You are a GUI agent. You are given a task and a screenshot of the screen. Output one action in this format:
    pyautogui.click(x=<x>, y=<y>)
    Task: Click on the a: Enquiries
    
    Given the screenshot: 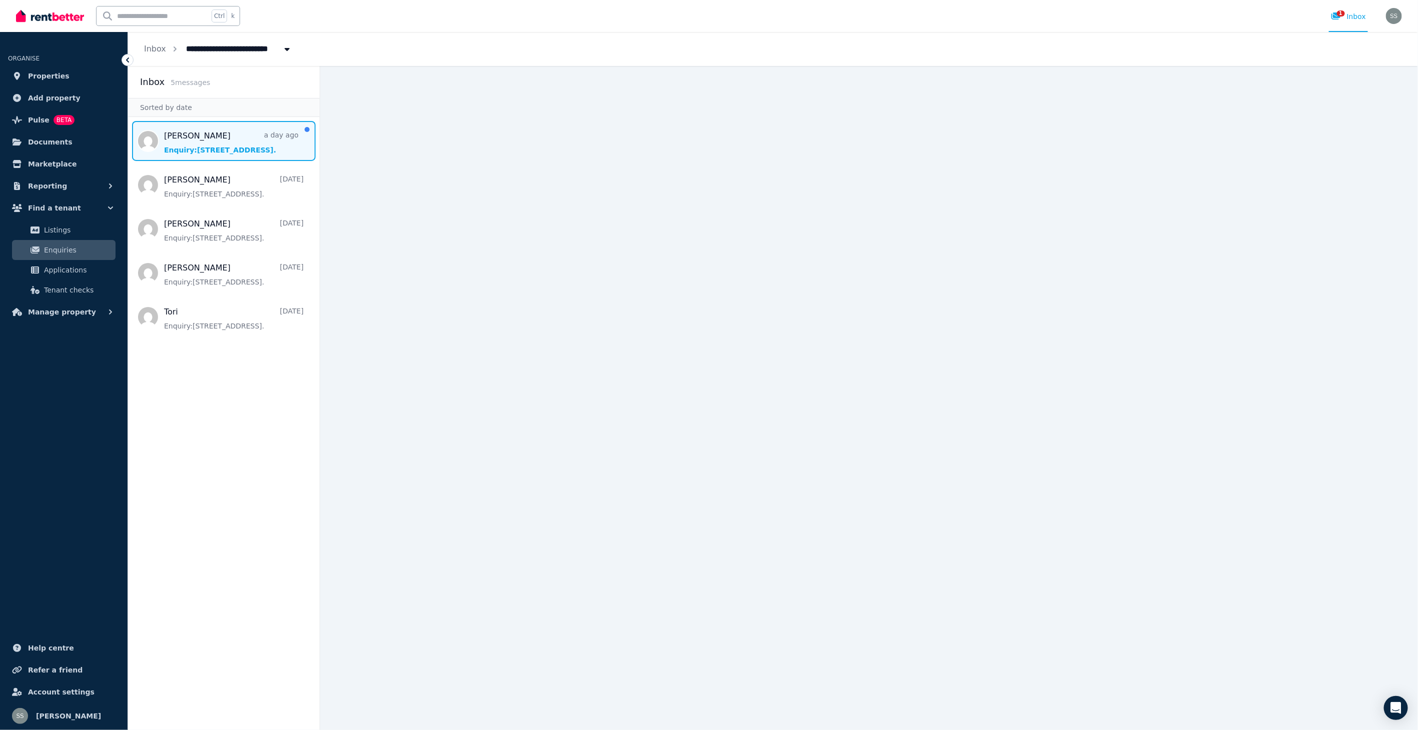 What is the action you would take?
    pyautogui.click(x=64, y=250)
    